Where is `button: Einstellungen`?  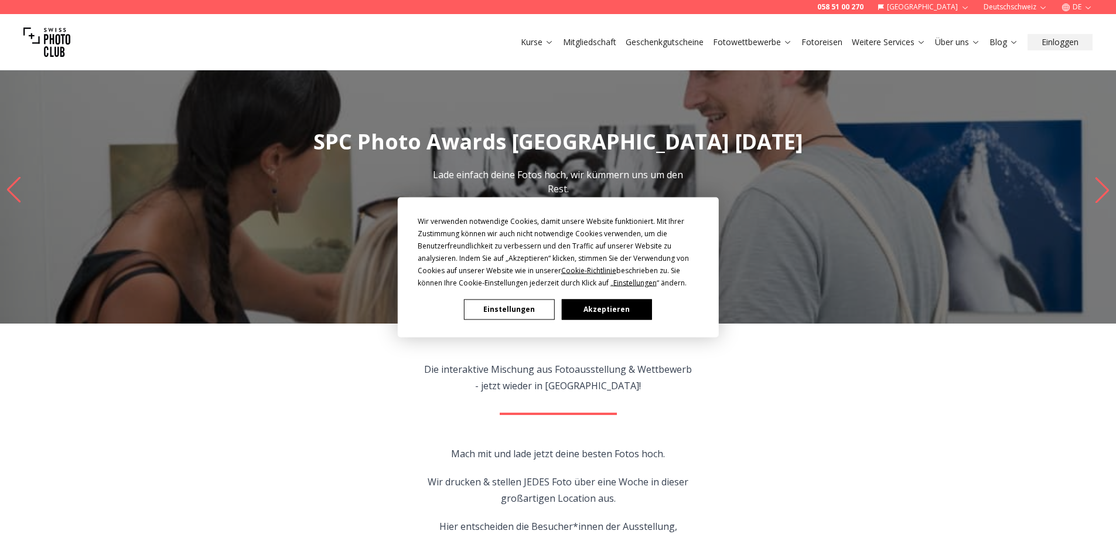 button: Einstellungen is located at coordinates (509, 309).